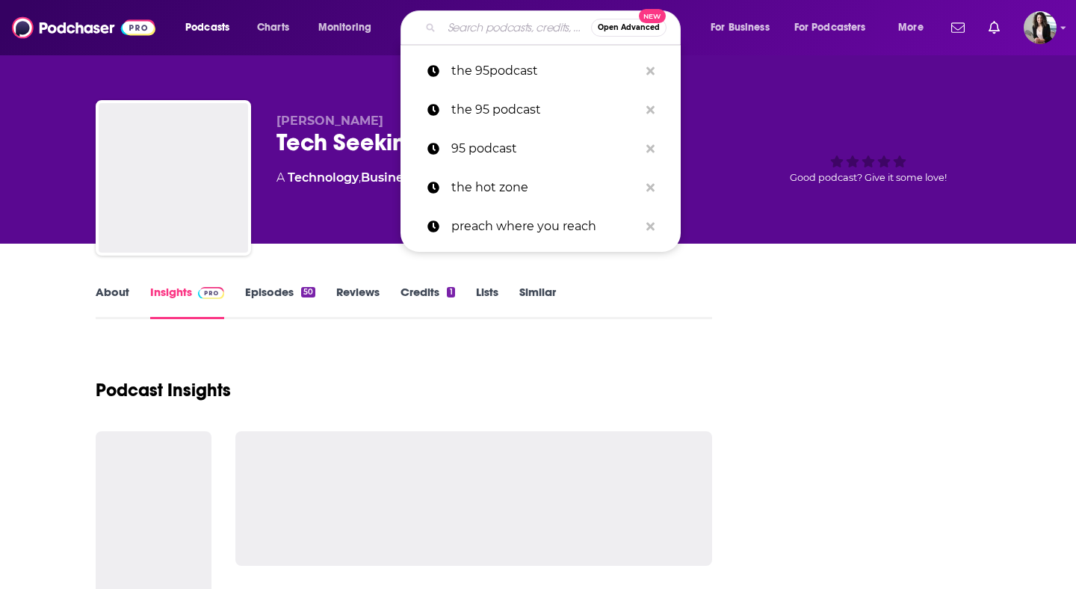  What do you see at coordinates (451, 292) in the screenshot?
I see `div: 1` at bounding box center [451, 292].